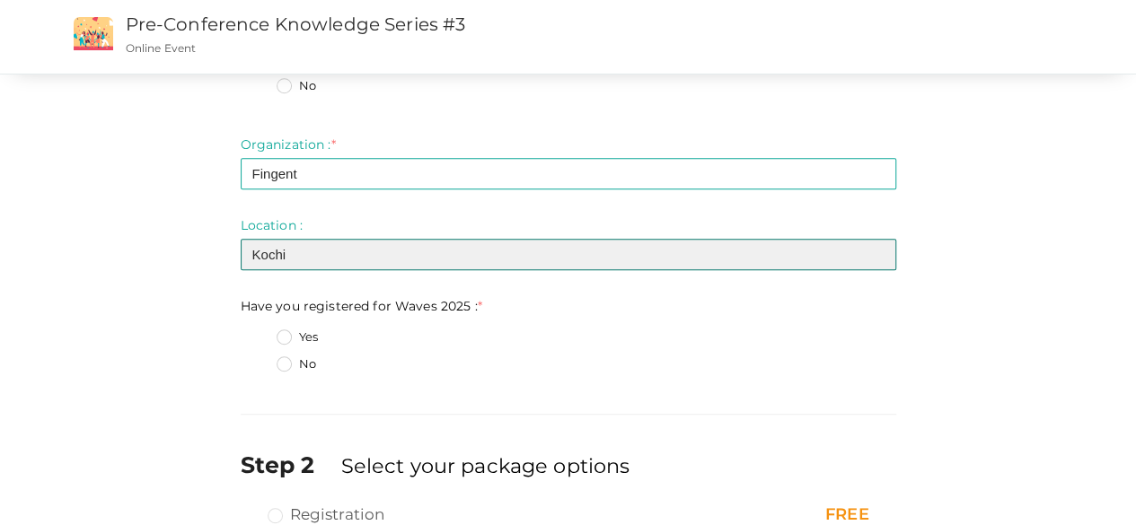  What do you see at coordinates (93, 33) in the screenshot?
I see `img: event2.png` at bounding box center [93, 33].